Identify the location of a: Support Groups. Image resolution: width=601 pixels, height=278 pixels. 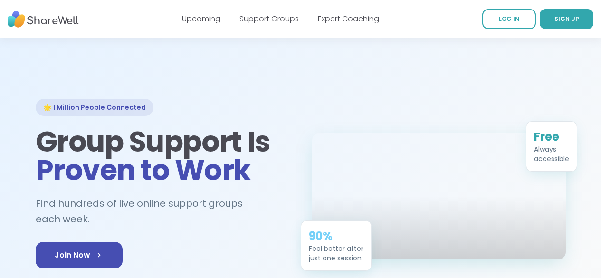
(269, 19).